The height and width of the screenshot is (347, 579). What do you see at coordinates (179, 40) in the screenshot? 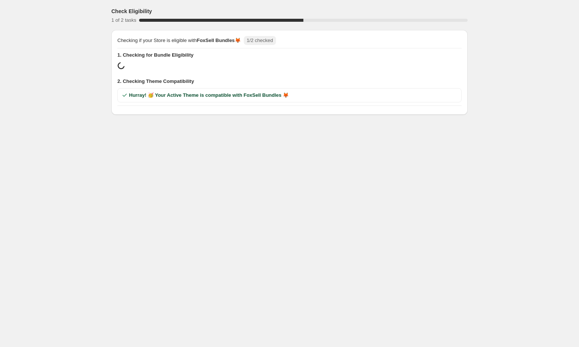
I see `span: Checking if your Store is eligible with 🦊` at bounding box center [179, 40].